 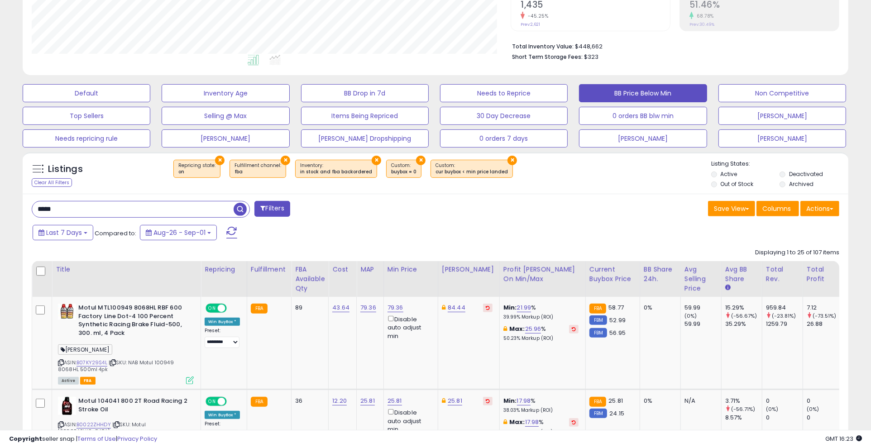 What do you see at coordinates (133, 407) in the screenshot?
I see `b: Motul 104041 800 2T Road Racing 2 Stroke Oil` at bounding box center [133, 407].